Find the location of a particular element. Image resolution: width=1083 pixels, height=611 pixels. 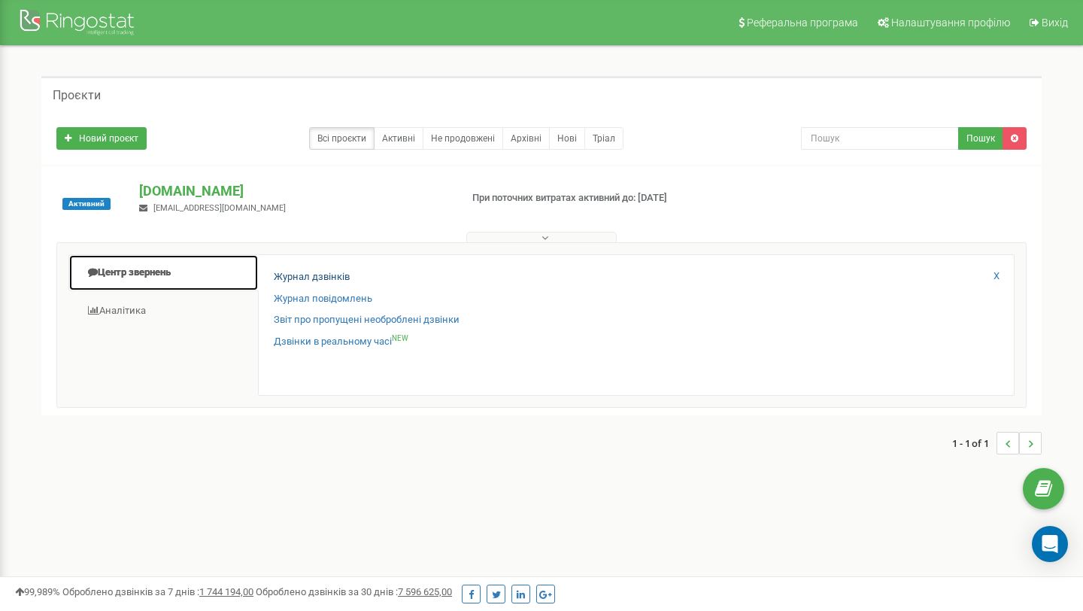

span: 99,989% is located at coordinates (38, 591).